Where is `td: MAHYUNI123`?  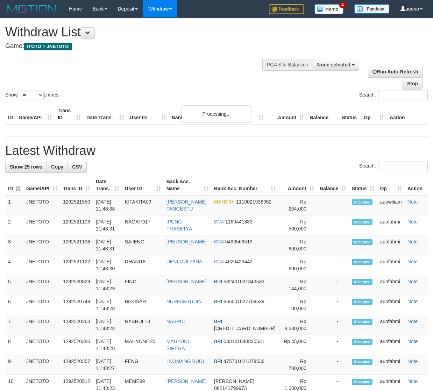
td: MAHYUNI123 is located at coordinates (143, 345).